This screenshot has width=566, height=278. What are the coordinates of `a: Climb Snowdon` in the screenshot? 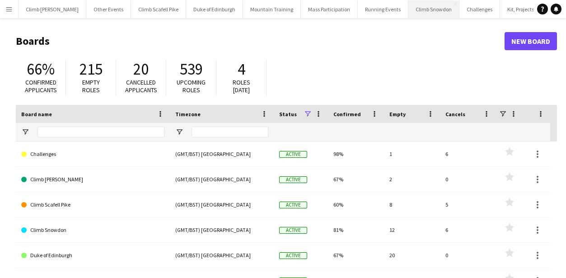 It's located at (93, 230).